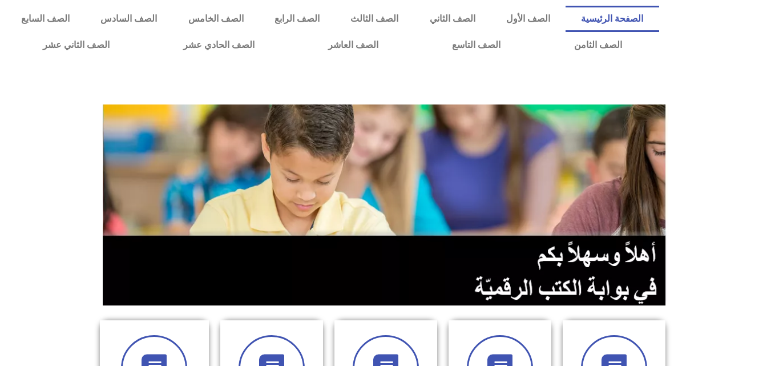 The image size is (771, 366). What do you see at coordinates (598, 45) in the screenshot?
I see `a: الصف الثامن` at bounding box center [598, 45].